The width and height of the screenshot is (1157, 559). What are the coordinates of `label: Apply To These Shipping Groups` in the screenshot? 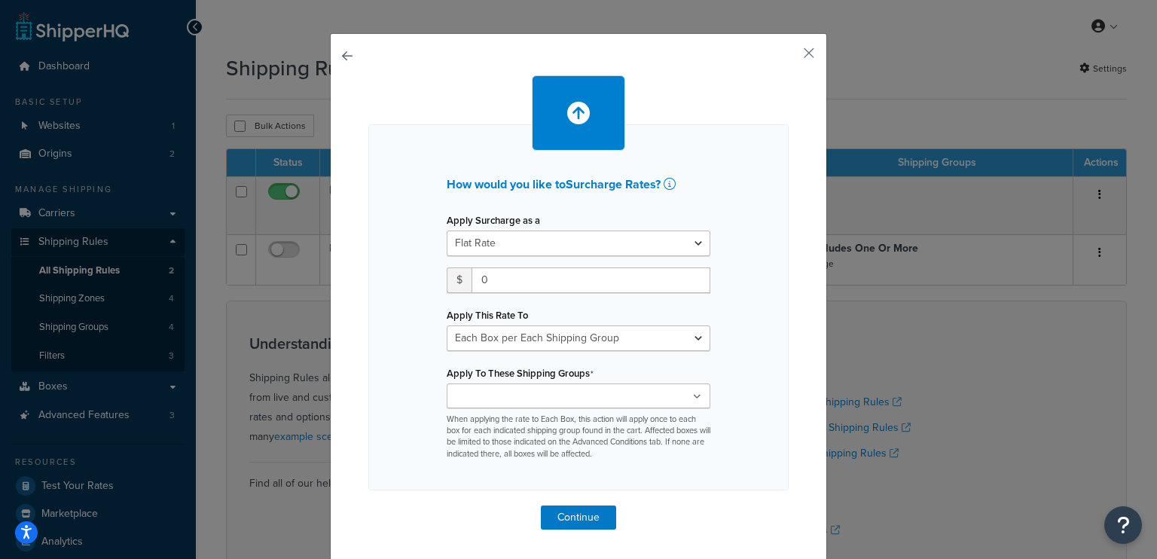 It's located at (520, 374).